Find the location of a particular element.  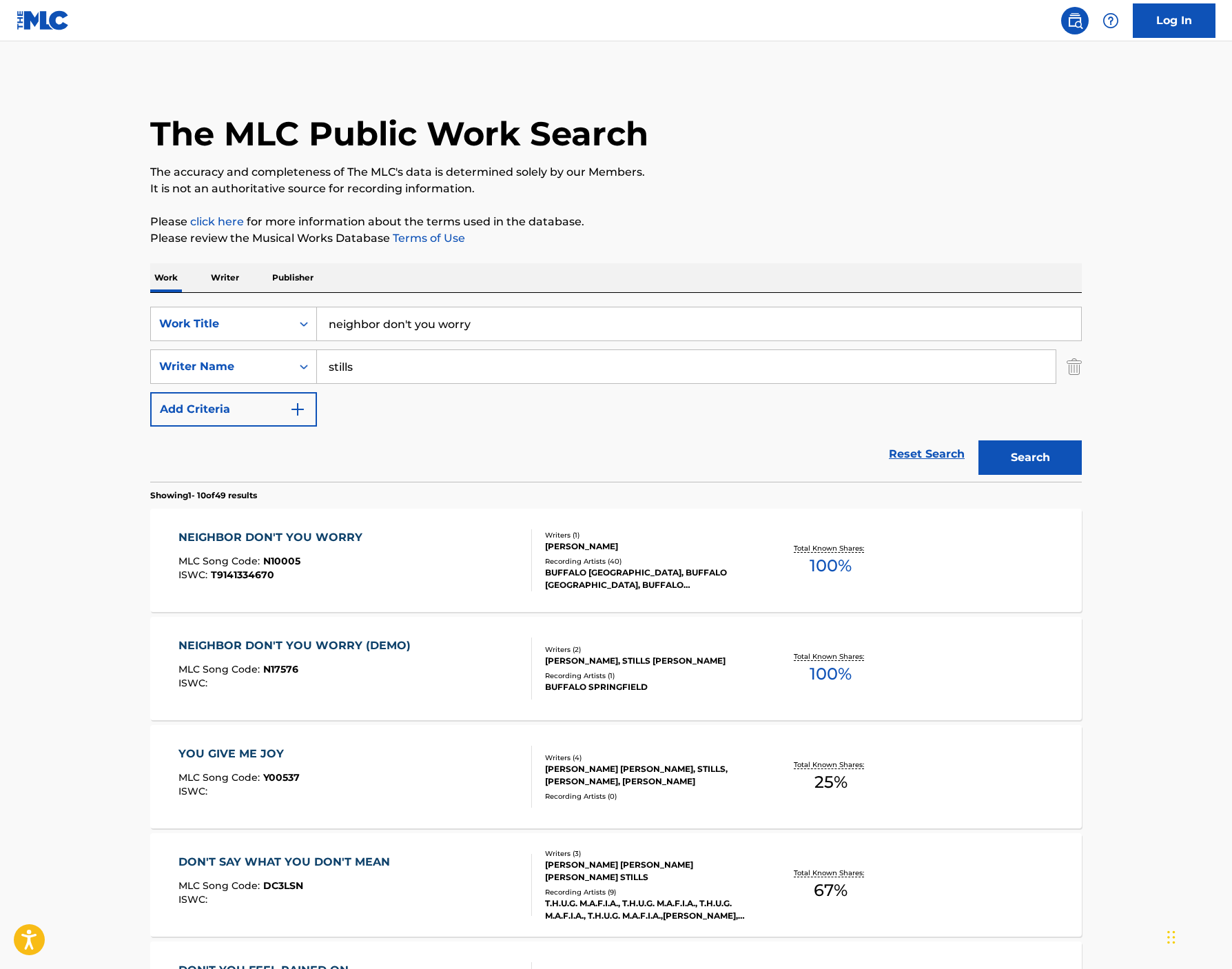

div: Writers ( 4 ) is located at coordinates (649, 757).